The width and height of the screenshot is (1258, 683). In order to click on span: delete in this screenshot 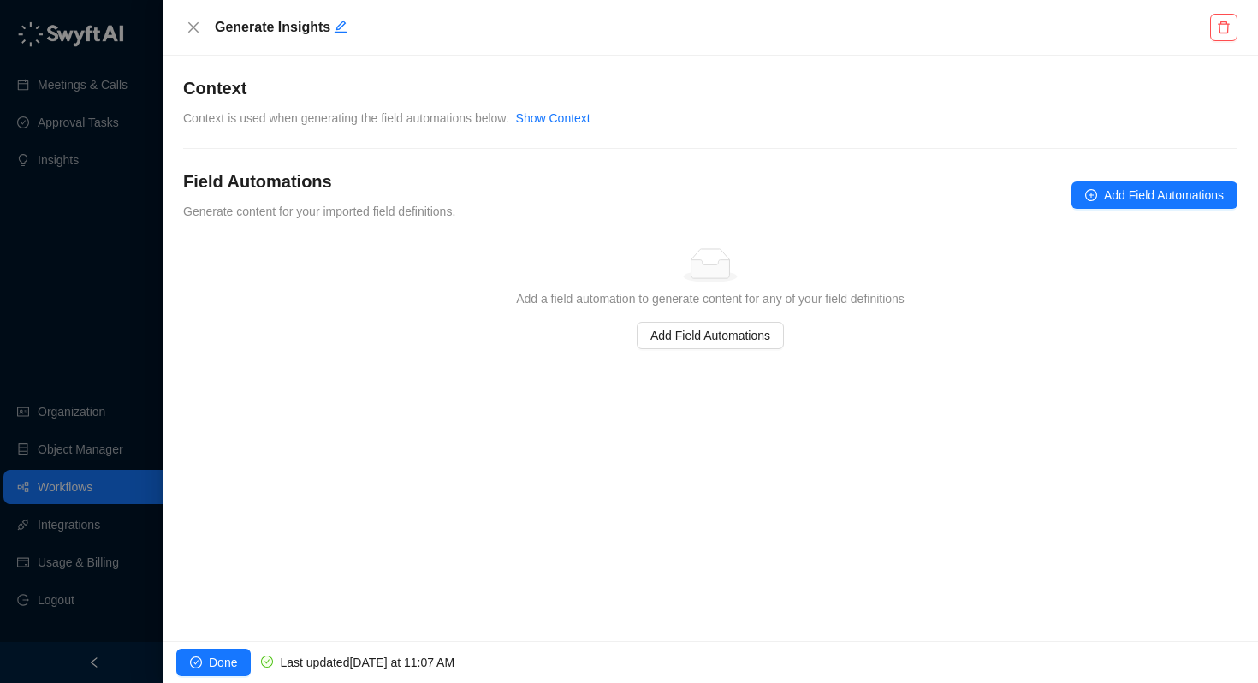, I will do `click(1224, 27)`.